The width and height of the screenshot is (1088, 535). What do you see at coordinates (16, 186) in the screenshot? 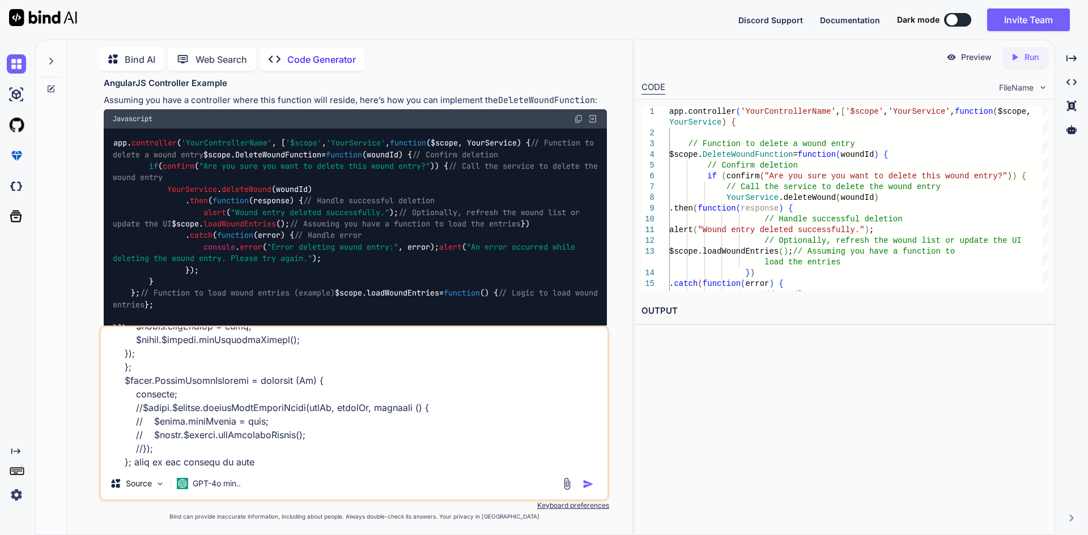
I see `img: darkCloudIdeIcon` at bounding box center [16, 186].